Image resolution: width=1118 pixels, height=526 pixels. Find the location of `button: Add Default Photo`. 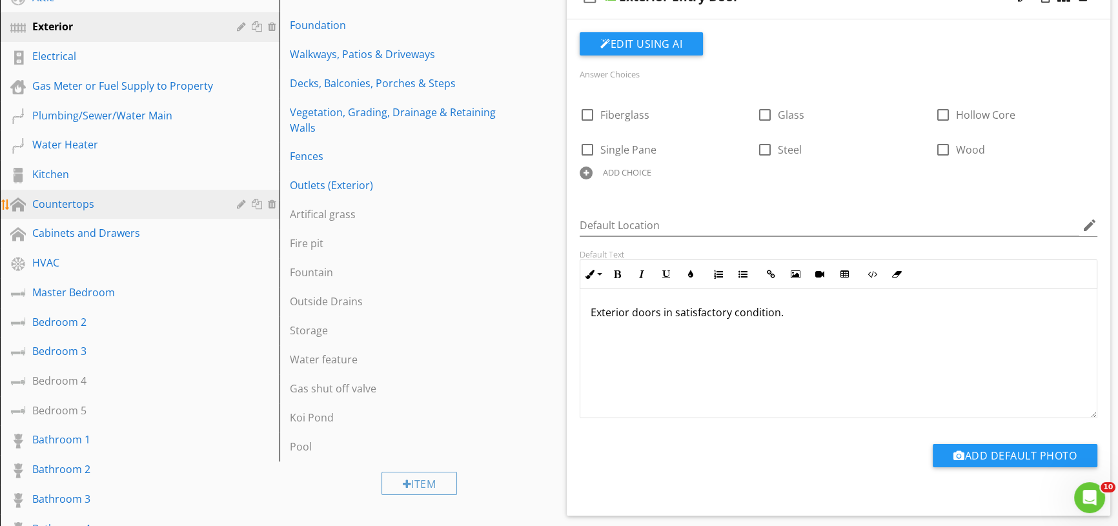

button: Add Default Photo is located at coordinates (1015, 456).